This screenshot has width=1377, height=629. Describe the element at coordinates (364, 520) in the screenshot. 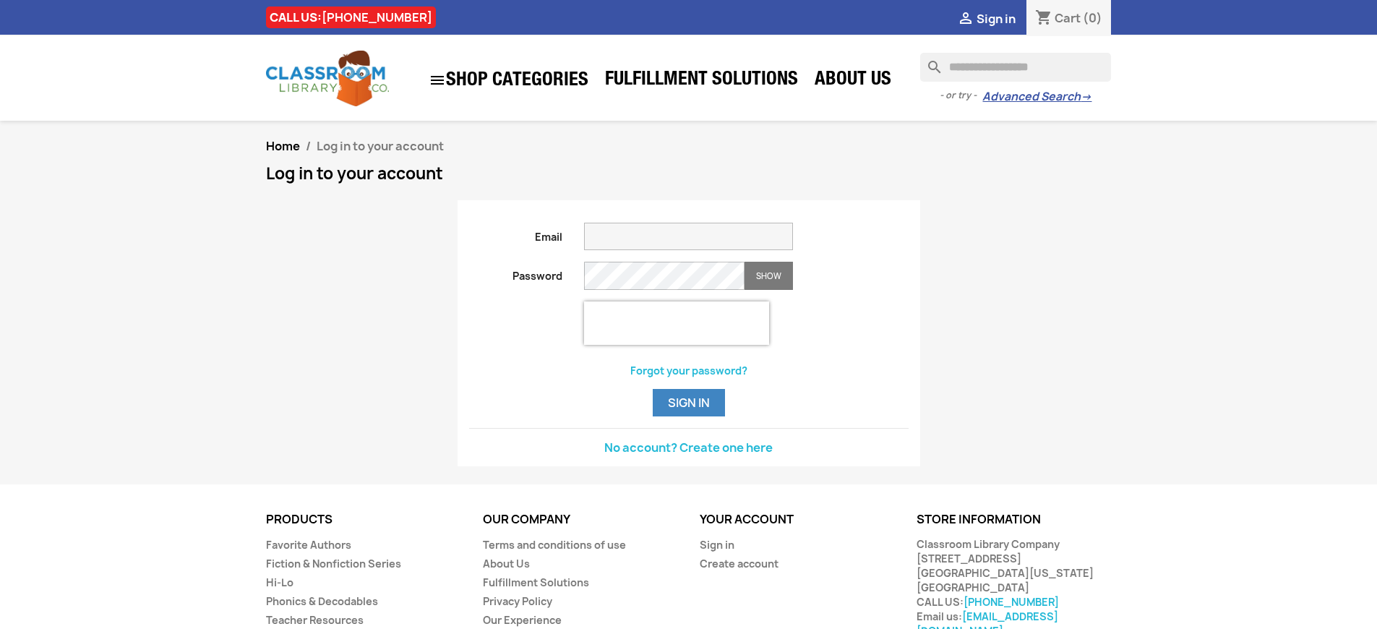

I see `p: Products` at that location.